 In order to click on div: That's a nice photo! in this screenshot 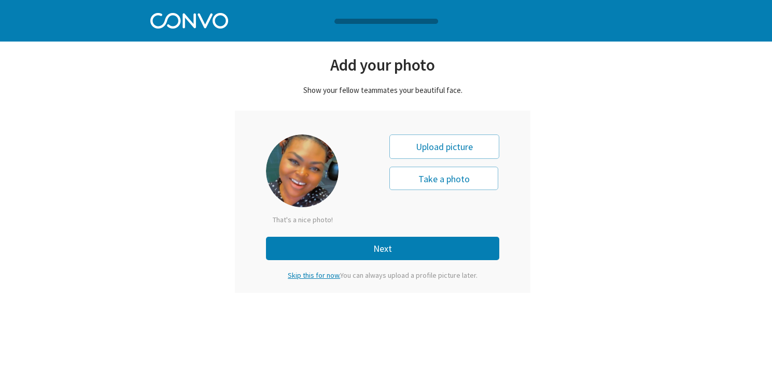, I will do `click(325, 219)`.